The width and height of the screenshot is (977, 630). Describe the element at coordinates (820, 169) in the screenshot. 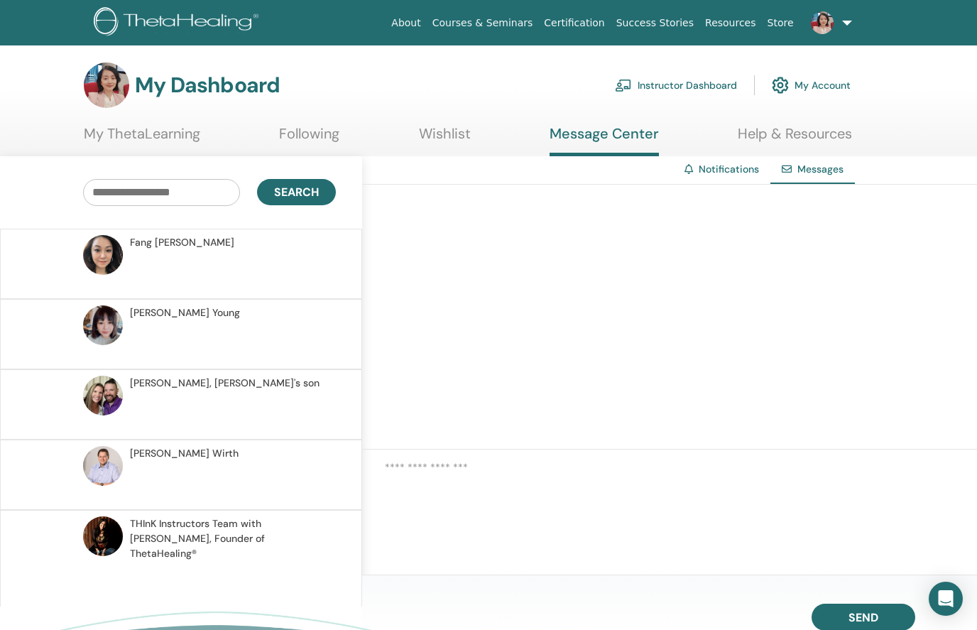

I see `span: Messages` at that location.